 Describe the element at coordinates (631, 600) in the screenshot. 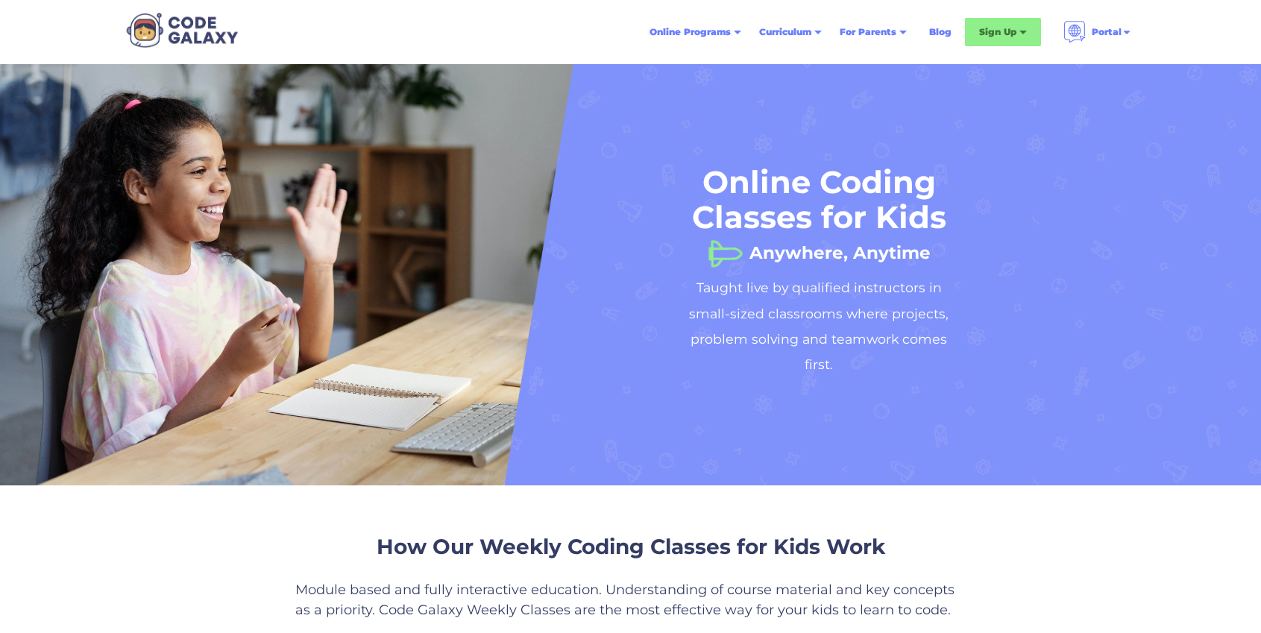

I see `p: Module based and fully interactive education. Understanding of course material and key concepts a...` at that location.